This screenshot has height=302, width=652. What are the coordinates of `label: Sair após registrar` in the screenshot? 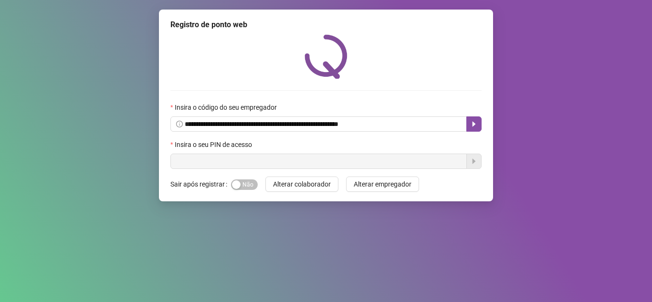 It's located at (201, 184).